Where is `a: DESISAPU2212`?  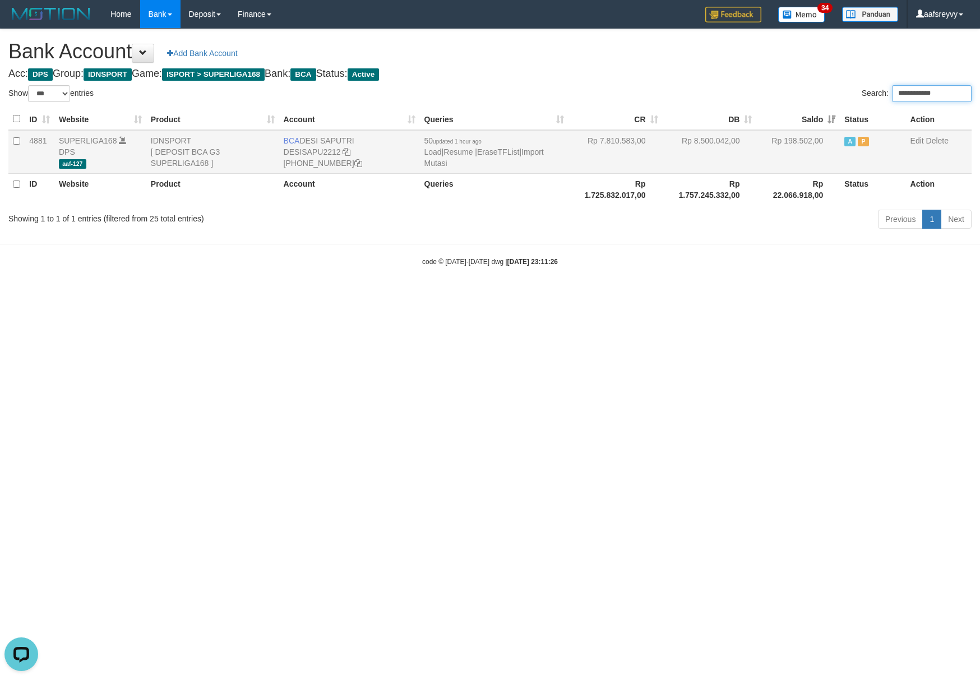
a: DESISAPU2212 is located at coordinates (312, 152).